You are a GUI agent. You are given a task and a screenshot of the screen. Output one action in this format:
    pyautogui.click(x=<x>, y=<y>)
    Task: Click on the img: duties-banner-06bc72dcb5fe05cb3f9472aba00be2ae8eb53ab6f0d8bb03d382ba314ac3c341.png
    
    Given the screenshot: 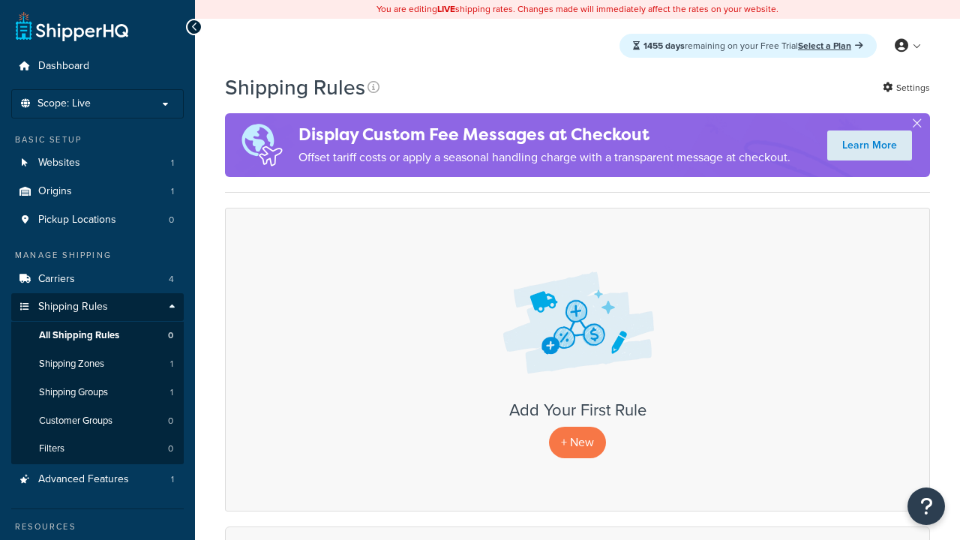 What is the action you would take?
    pyautogui.click(x=262, y=145)
    